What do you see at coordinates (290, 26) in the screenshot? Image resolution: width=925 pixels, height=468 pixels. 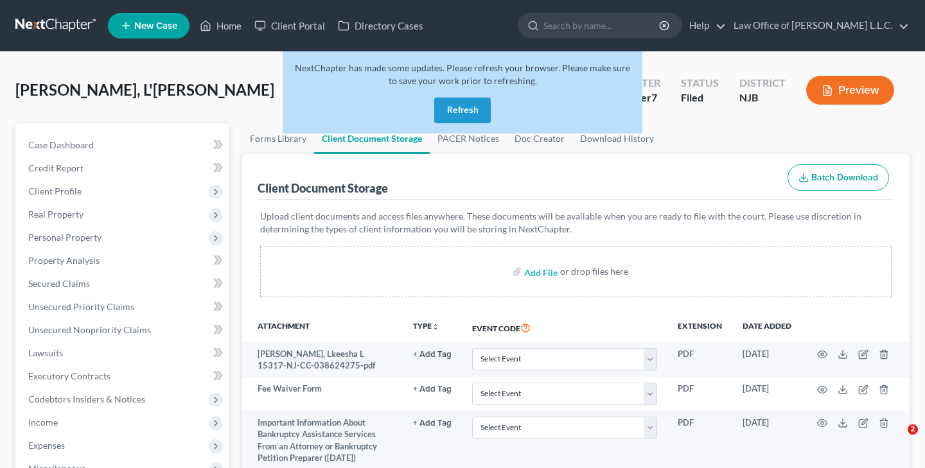 I see `a: Client Portal` at bounding box center [290, 26].